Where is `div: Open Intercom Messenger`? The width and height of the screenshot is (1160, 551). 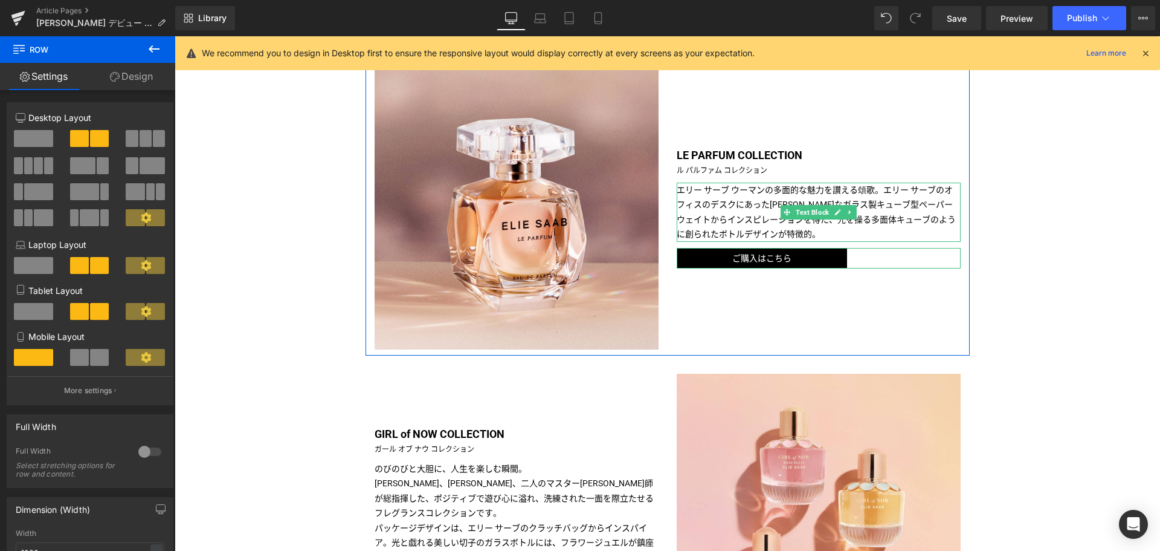
div: Open Intercom Messenger is located at coordinates (1134, 524).